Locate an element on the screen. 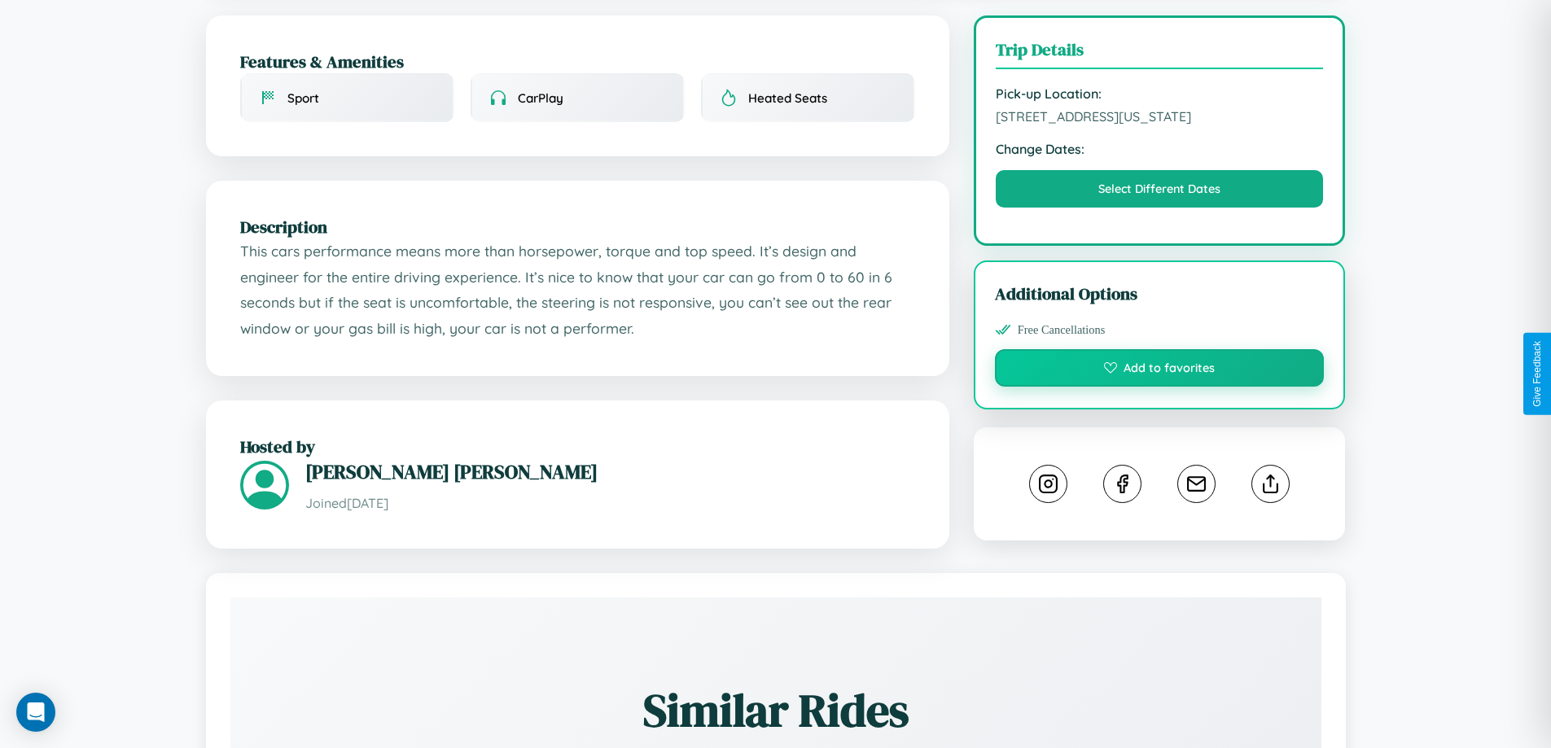 The height and width of the screenshot is (748, 1551). h2: Features & Amenities is located at coordinates (577, 61).